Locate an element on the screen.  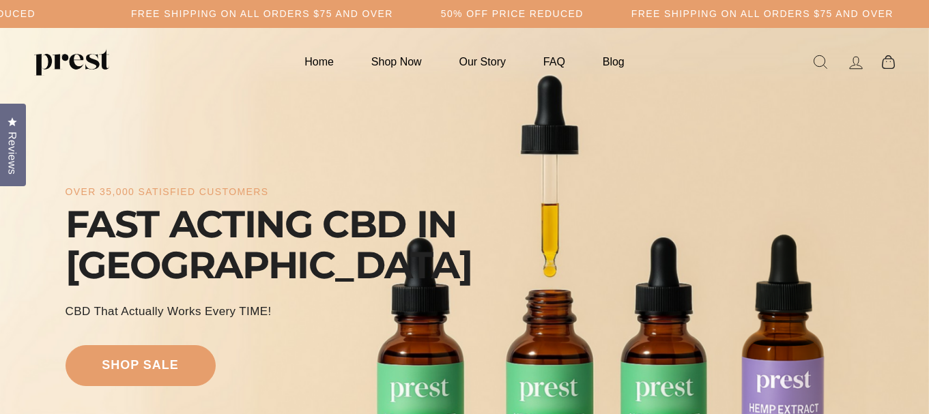
h5: 50% OFF PRICE REDUCED is located at coordinates (512, 14).